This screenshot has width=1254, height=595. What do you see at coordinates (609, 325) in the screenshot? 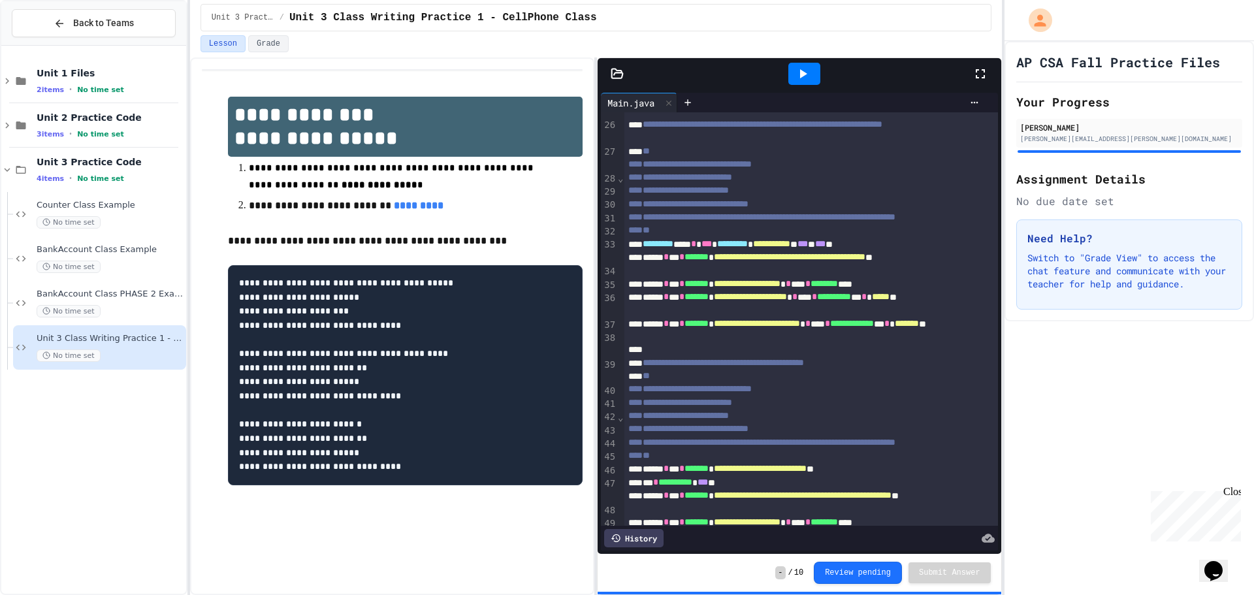
I see `div: 37` at bounding box center [609, 325].